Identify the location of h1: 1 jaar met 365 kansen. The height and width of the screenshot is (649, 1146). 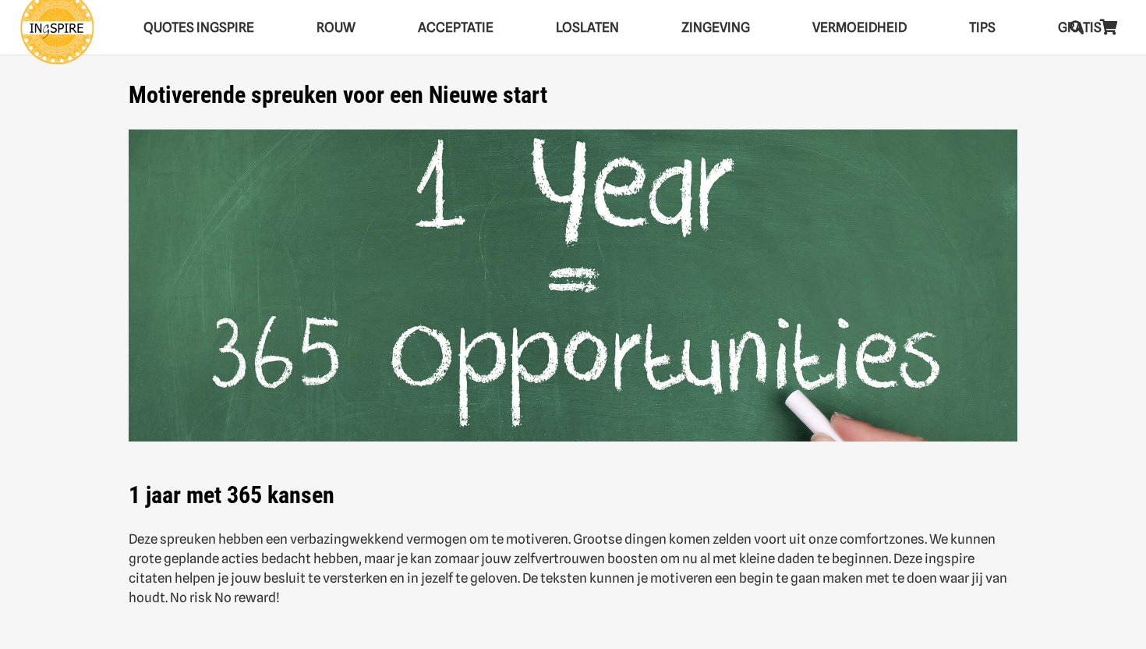
(573, 486).